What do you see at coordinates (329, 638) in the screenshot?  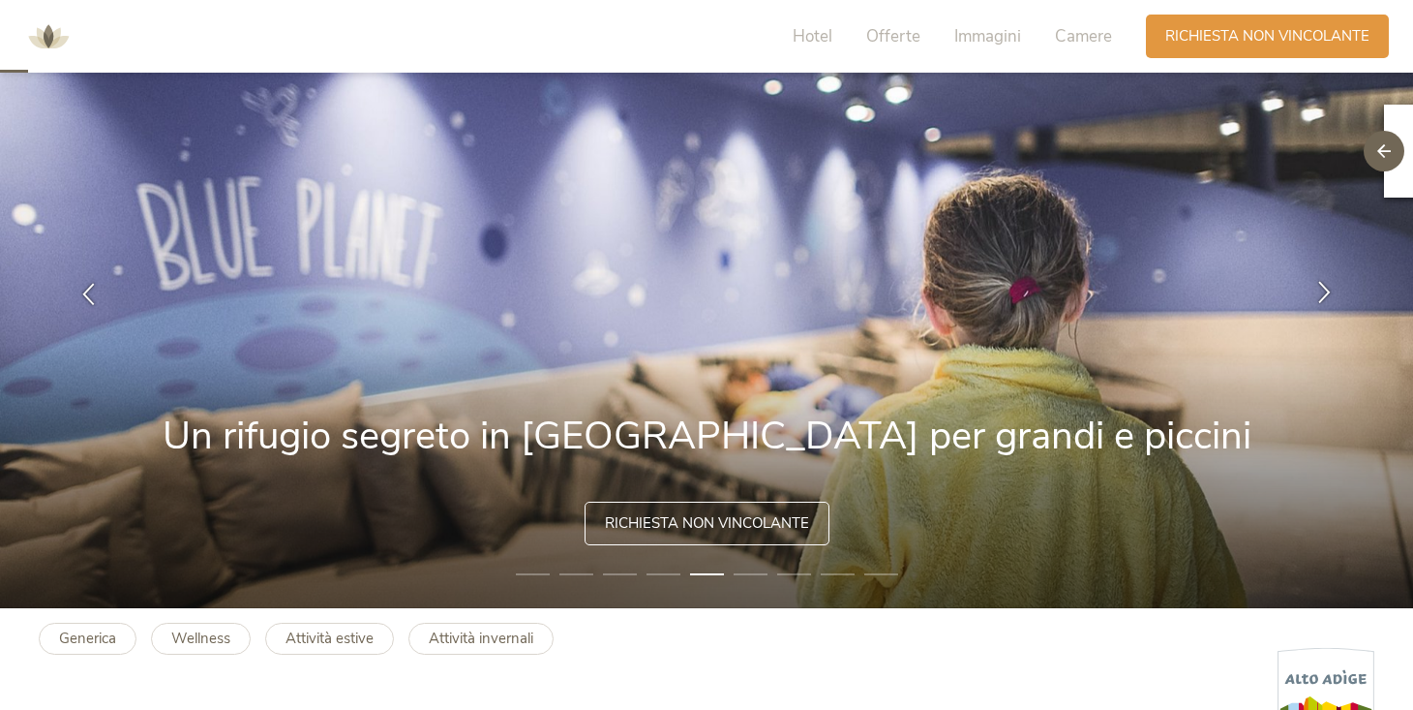 I see `b: Attività estive` at bounding box center [329, 638].